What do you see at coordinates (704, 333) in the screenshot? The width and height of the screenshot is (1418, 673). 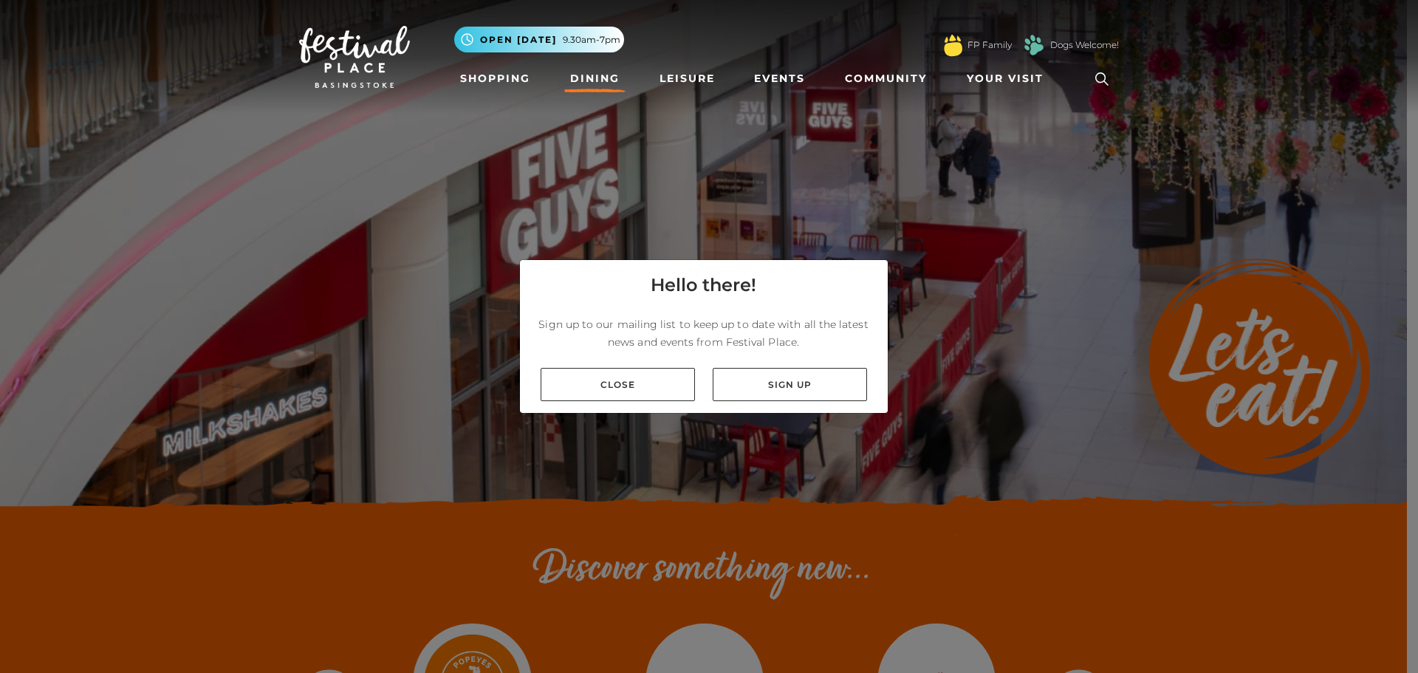 I see `p: Sign up to our mailing list to keep up to date with all the latest news and events from Festival ...` at bounding box center [704, 333].